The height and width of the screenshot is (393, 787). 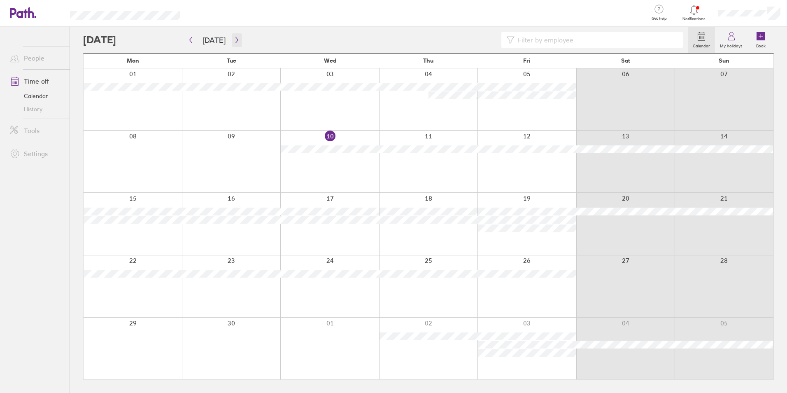 I want to click on span: Fri, so click(x=527, y=61).